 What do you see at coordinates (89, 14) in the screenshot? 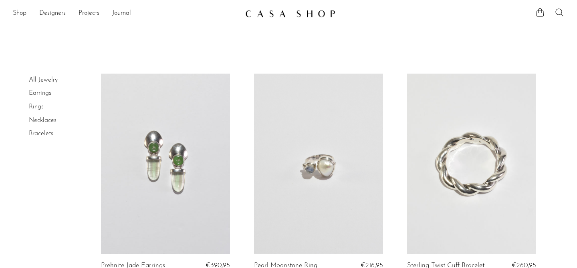
I see `a: Projects` at bounding box center [89, 14].